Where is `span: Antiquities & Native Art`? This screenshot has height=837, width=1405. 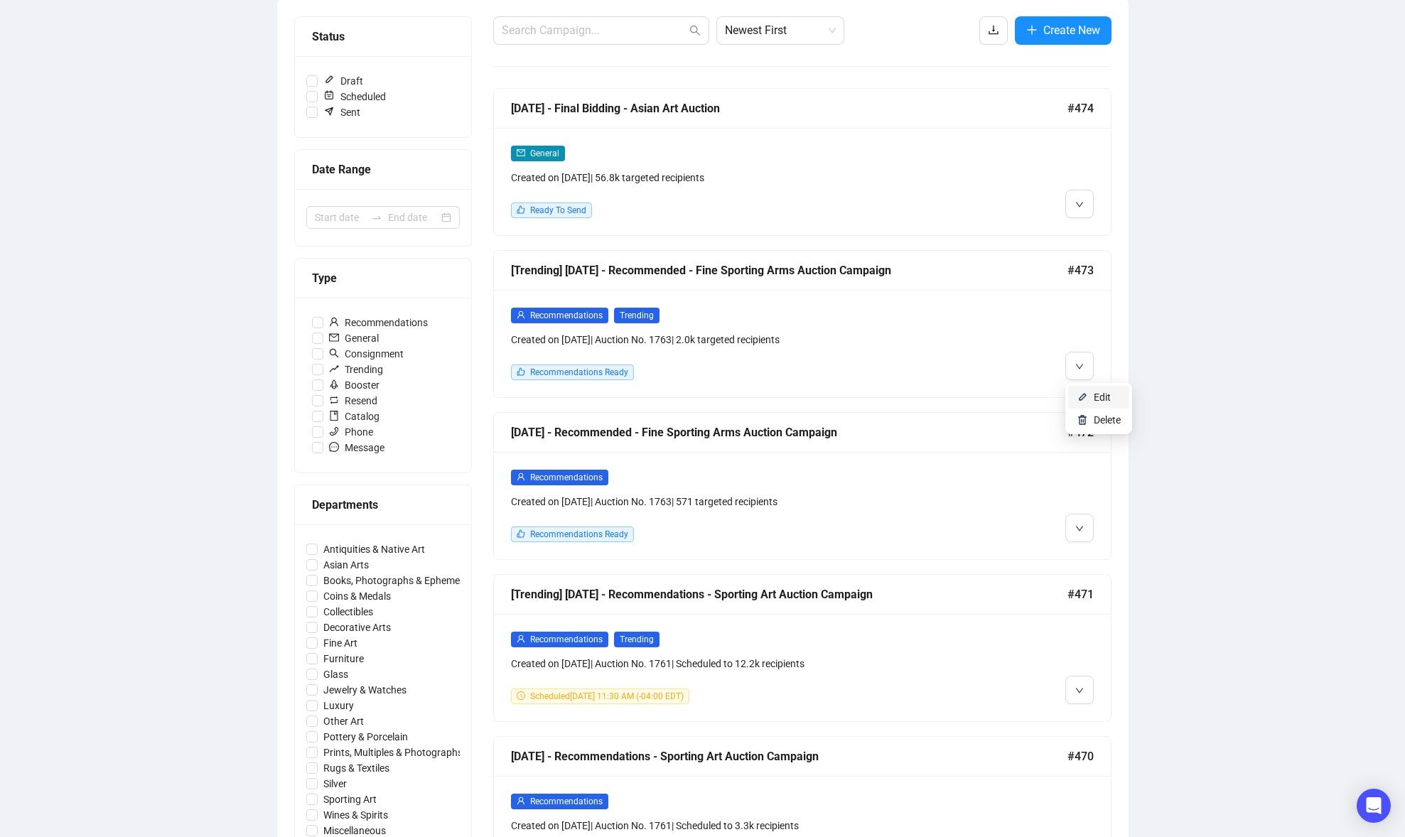
span: Antiquities & Native Art is located at coordinates (374, 549).